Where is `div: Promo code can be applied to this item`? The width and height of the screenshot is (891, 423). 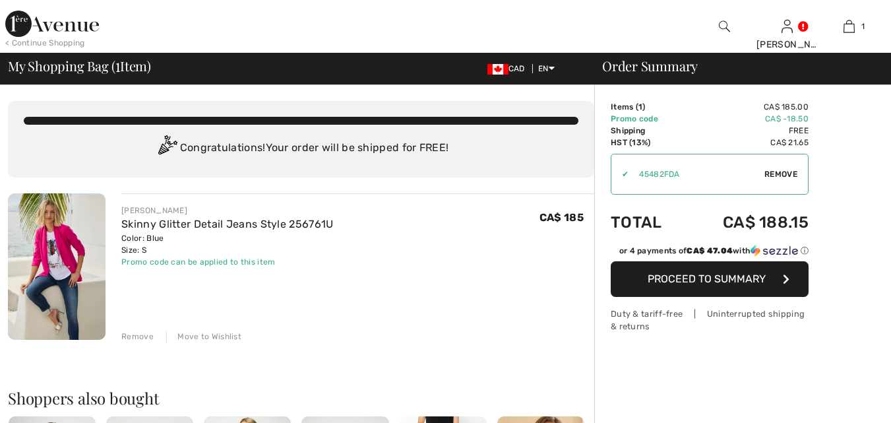
div: Promo code can be applied to this item is located at coordinates (227, 262).